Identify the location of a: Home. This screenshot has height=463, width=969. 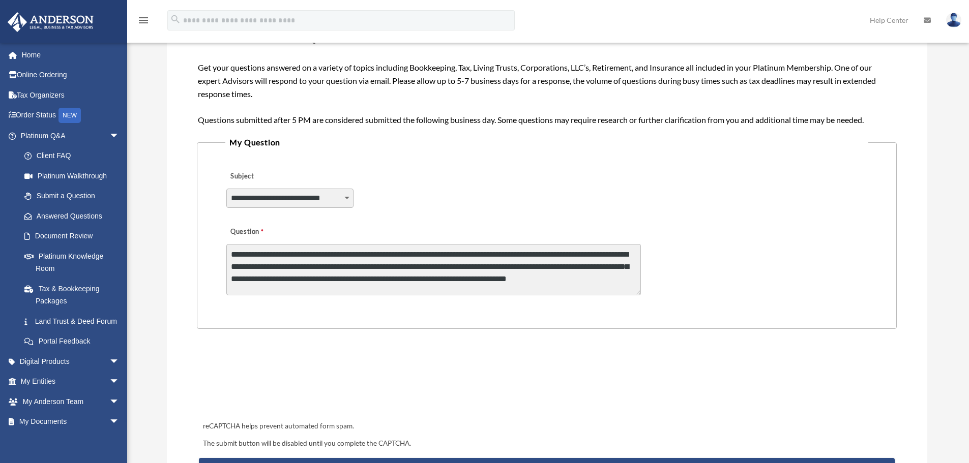
(71, 55).